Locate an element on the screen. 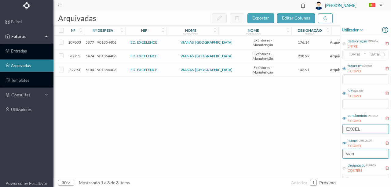 The height and width of the screenshot is (187, 391). div: Nif is located at coordinates (350, 91).